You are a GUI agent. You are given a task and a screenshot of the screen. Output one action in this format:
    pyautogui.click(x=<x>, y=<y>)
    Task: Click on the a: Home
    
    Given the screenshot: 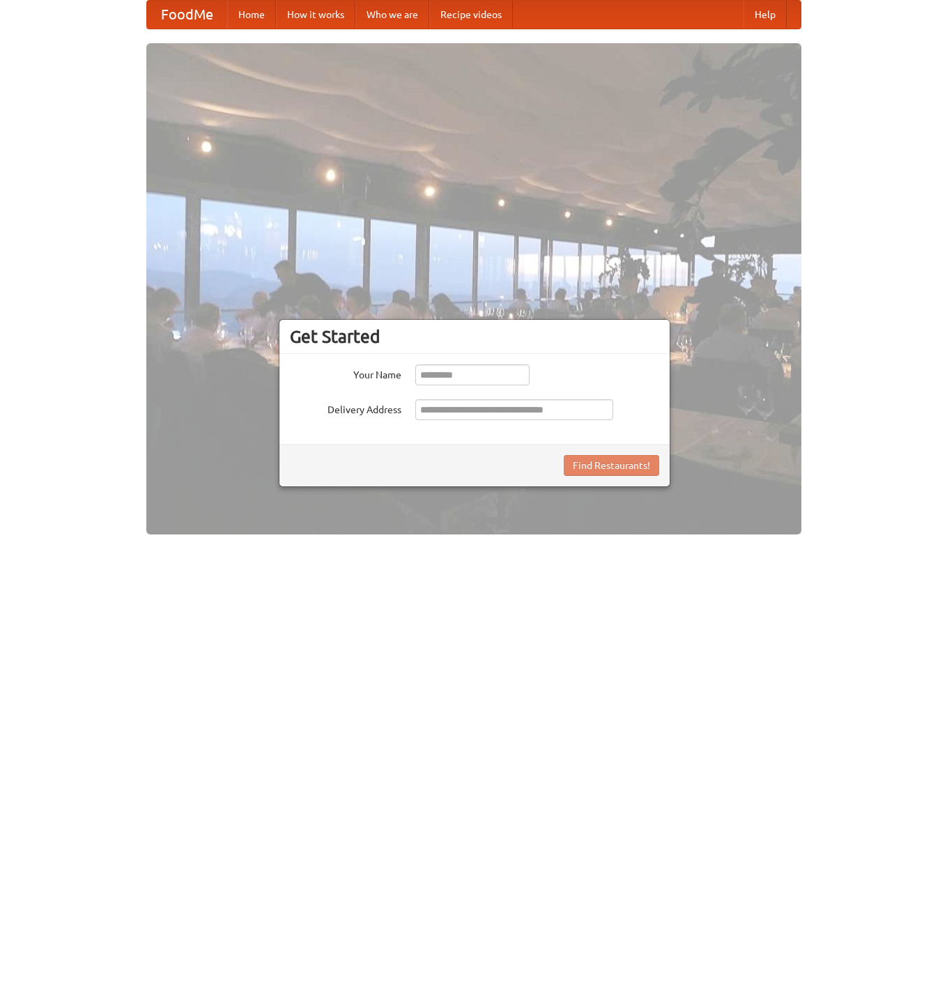 What is the action you would take?
    pyautogui.click(x=251, y=15)
    